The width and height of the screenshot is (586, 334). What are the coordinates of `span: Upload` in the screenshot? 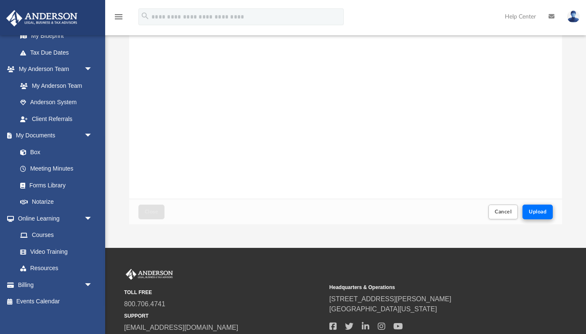 It's located at (537, 212).